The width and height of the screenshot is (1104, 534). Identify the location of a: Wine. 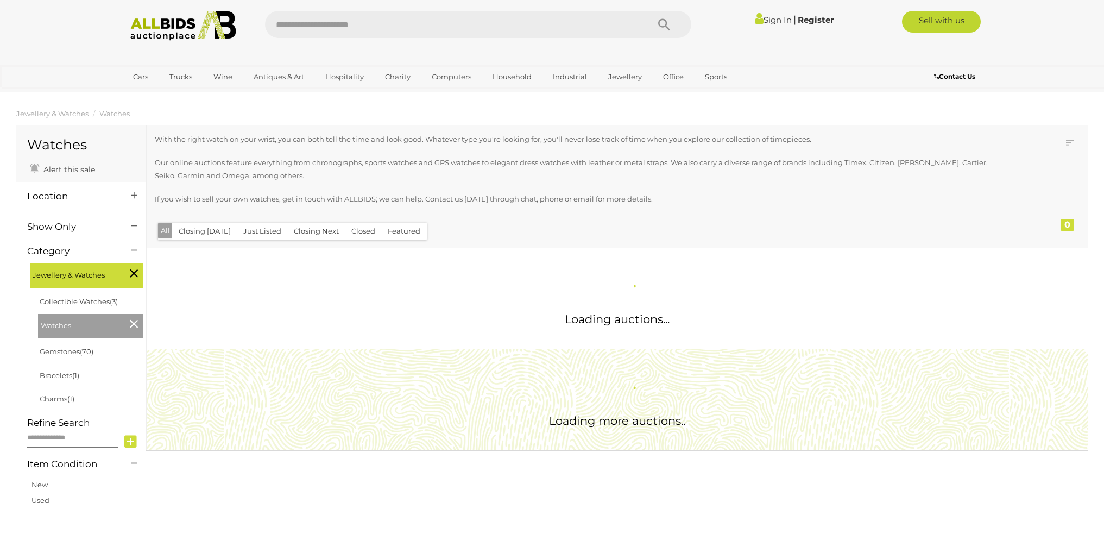
(223, 77).